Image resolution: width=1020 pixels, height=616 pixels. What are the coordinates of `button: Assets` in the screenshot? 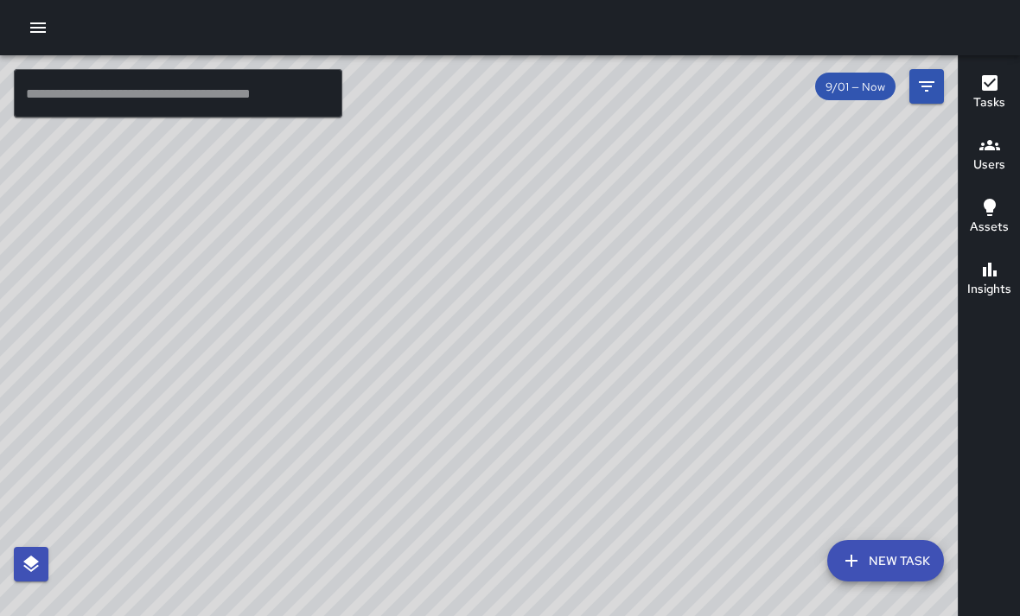 It's located at (989, 218).